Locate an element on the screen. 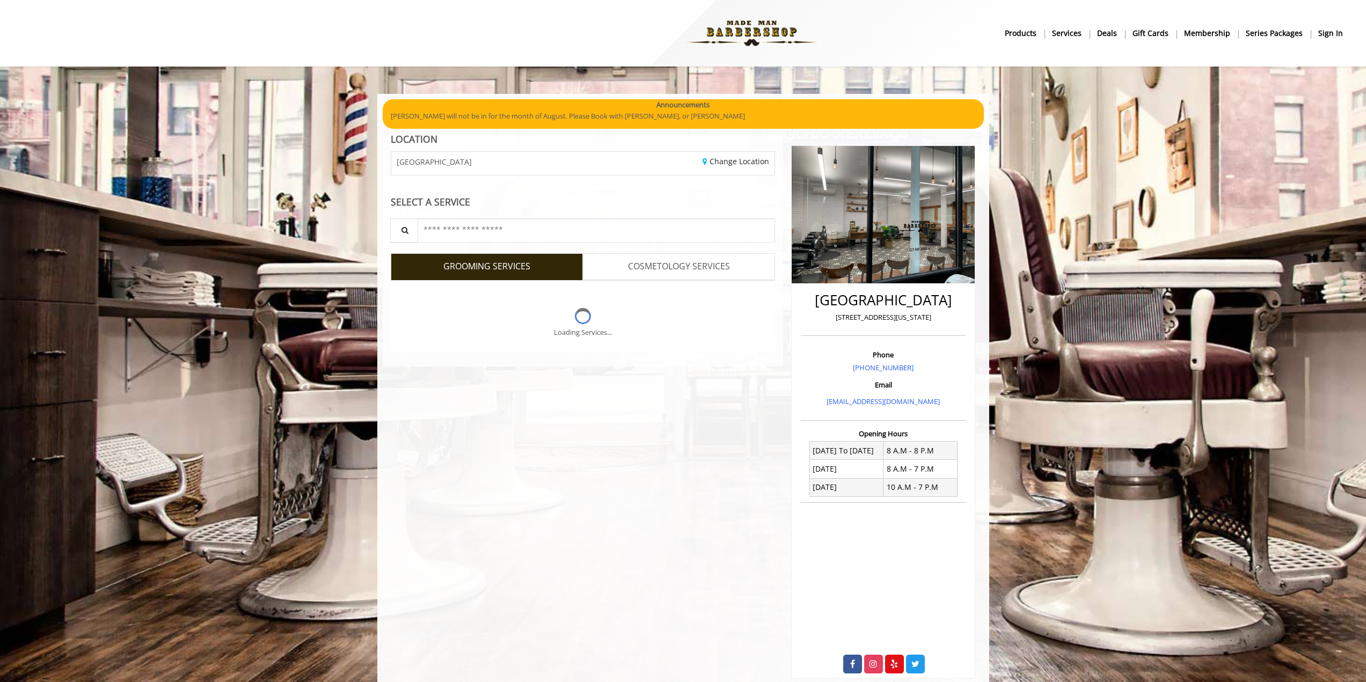 Image resolution: width=1366 pixels, height=682 pixels. a: sign insign in is located at coordinates (1330, 33).